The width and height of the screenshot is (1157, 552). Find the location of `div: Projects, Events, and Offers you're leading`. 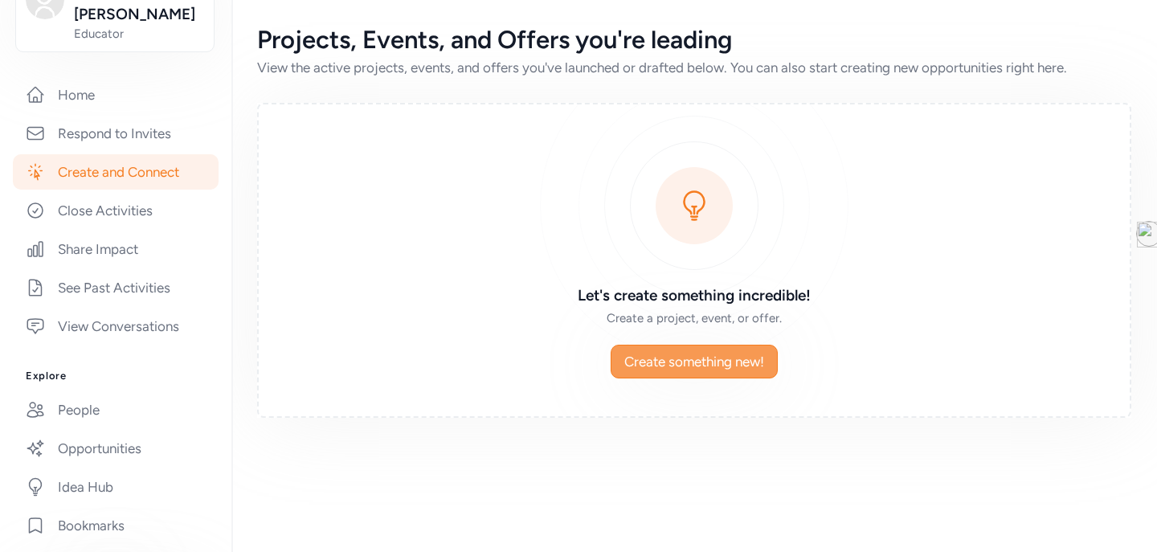

div: Projects, Events, and Offers you're leading is located at coordinates (694, 40).